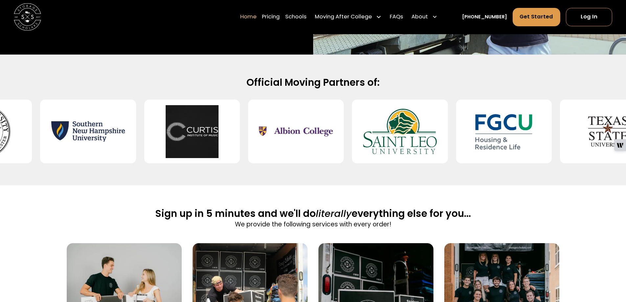 This screenshot has width=626, height=302. Describe the element at coordinates (397, 17) in the screenshot. I see `a: FAQs` at that location.